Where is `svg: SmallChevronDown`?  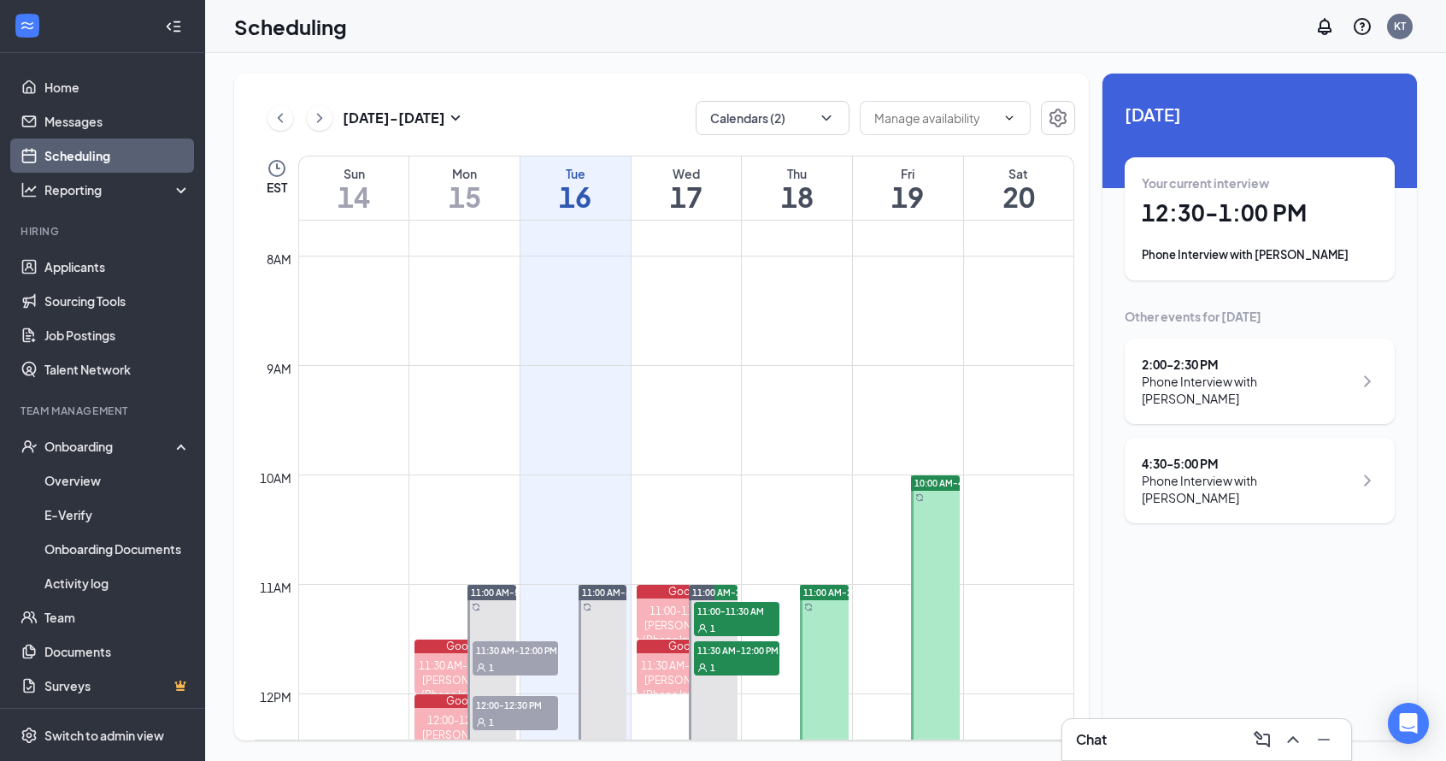
svg: SmallChevronDown is located at coordinates (456, 118).